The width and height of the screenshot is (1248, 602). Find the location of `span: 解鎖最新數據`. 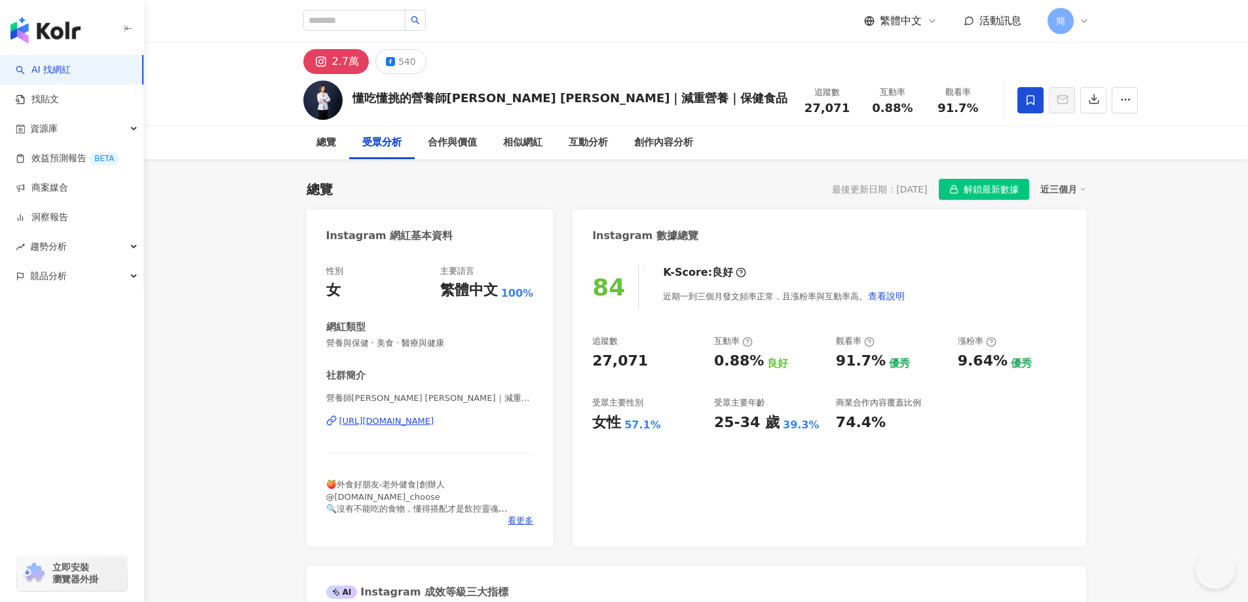

span: 解鎖最新數據 is located at coordinates (991, 190).